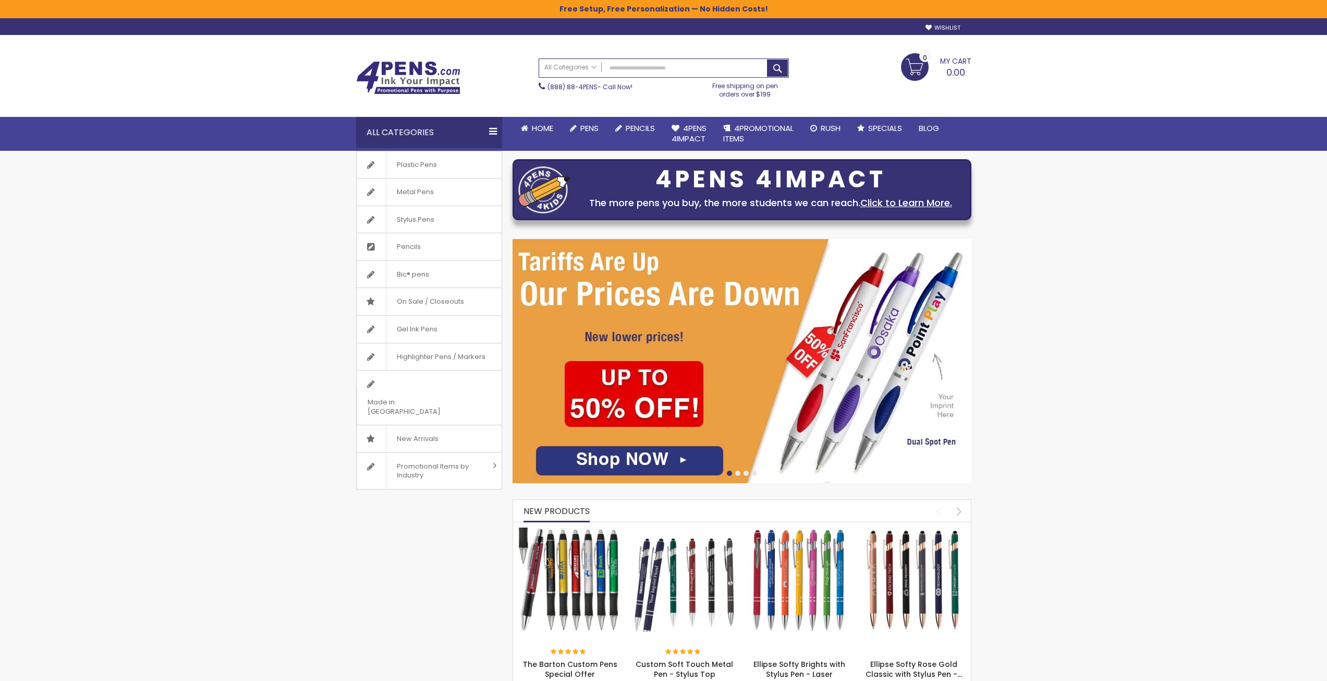 The image size is (1327, 681). I want to click on span: Specials, so click(885, 128).